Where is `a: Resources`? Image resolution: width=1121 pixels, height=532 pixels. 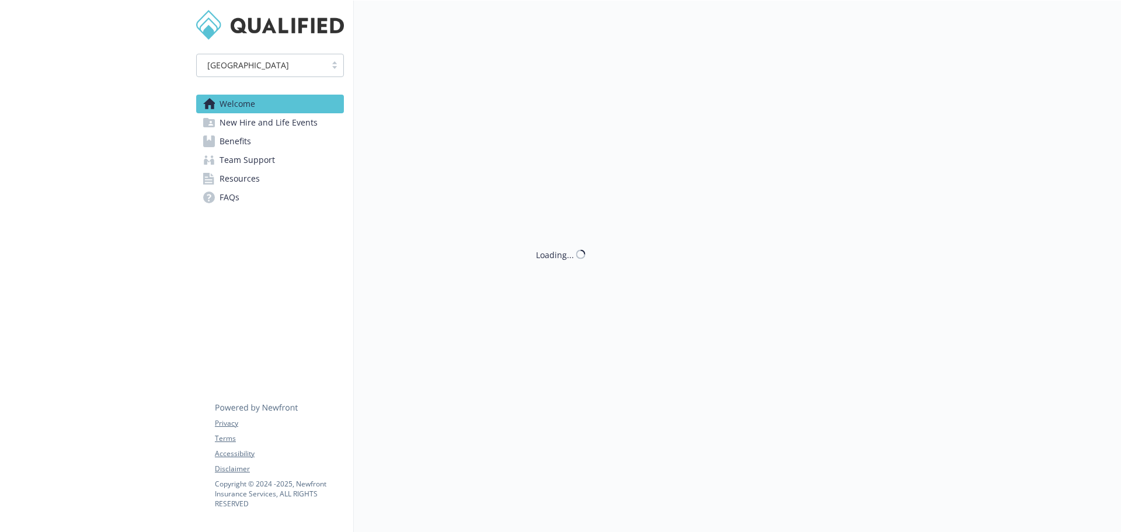
a: Resources is located at coordinates (270, 179).